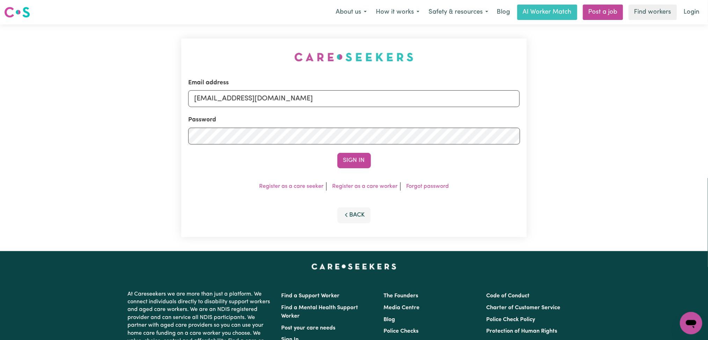 This screenshot has width=708, height=340. Describe the element at coordinates (548, 12) in the screenshot. I see `a: AI Worker Match` at that location.